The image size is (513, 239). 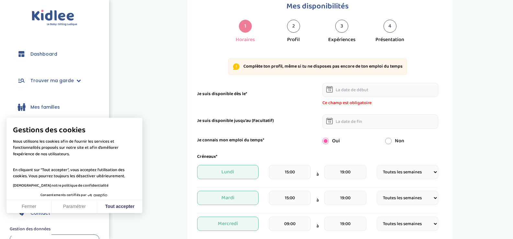 What do you see at coordinates (52, 81) in the screenshot?
I see `span: Trouver ma garde` at bounding box center [52, 81].